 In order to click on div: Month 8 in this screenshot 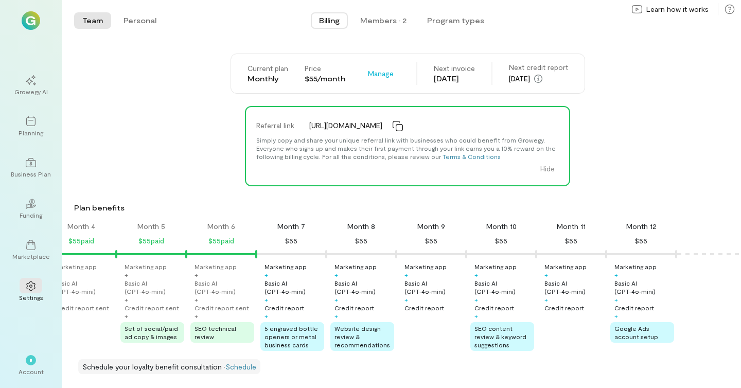, I will do `click(361, 226)`.